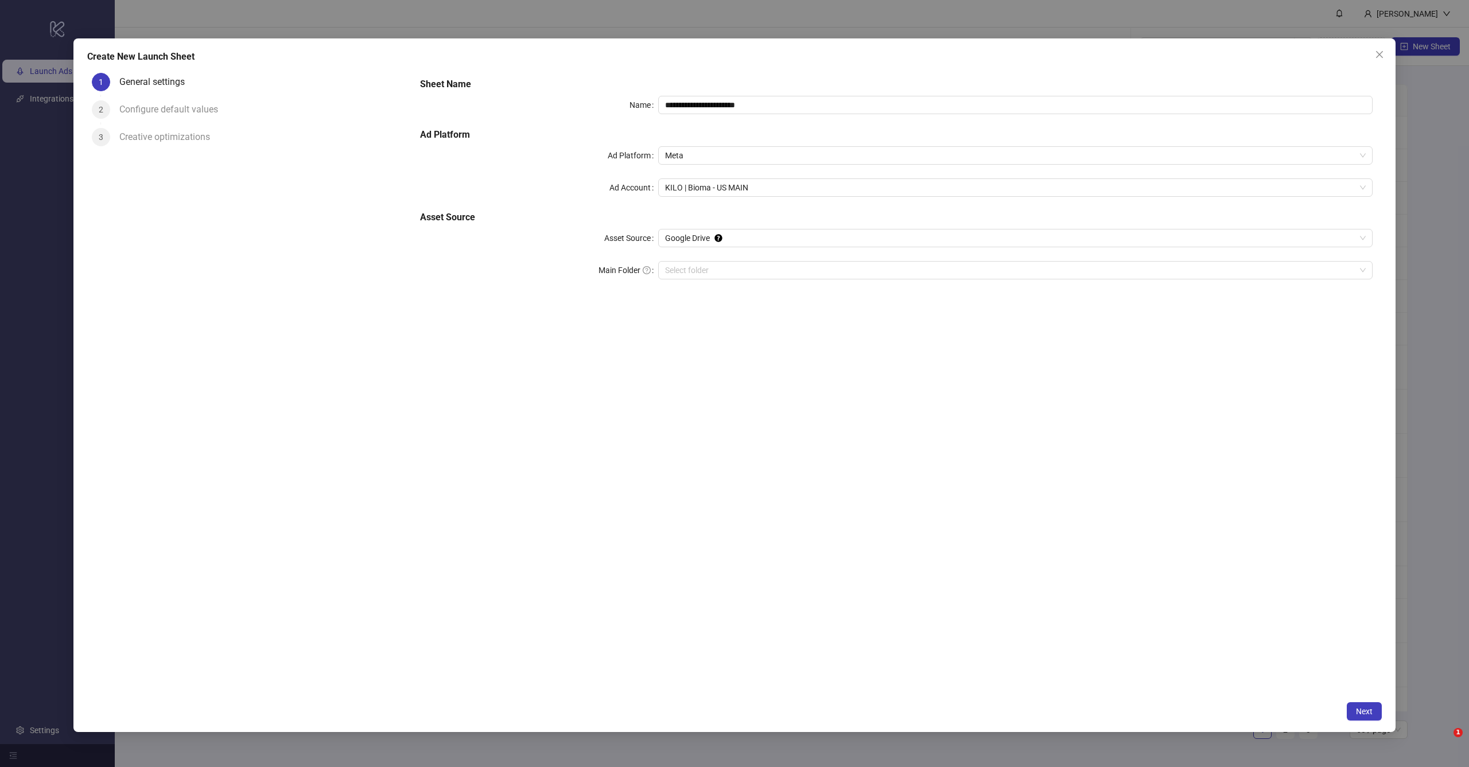 The width and height of the screenshot is (1469, 767). I want to click on span: 3, so click(101, 137).